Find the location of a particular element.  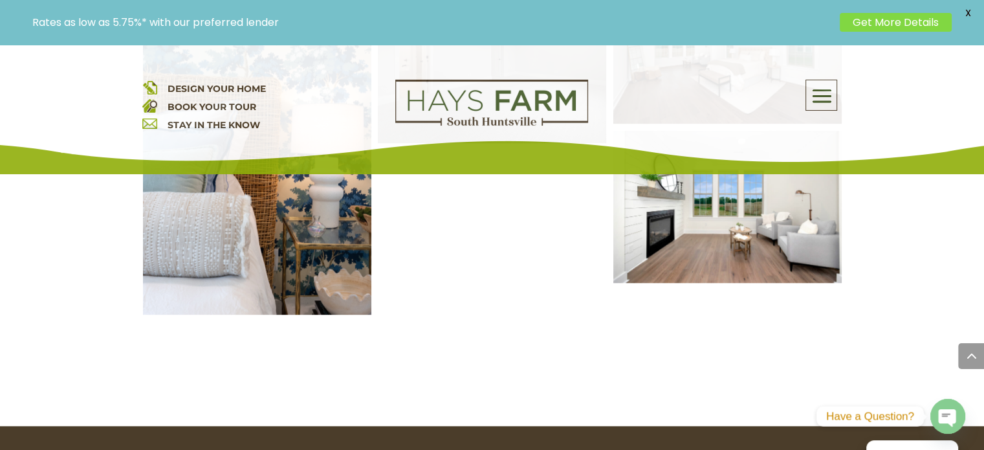

a: Get More Details is located at coordinates (895, 22).